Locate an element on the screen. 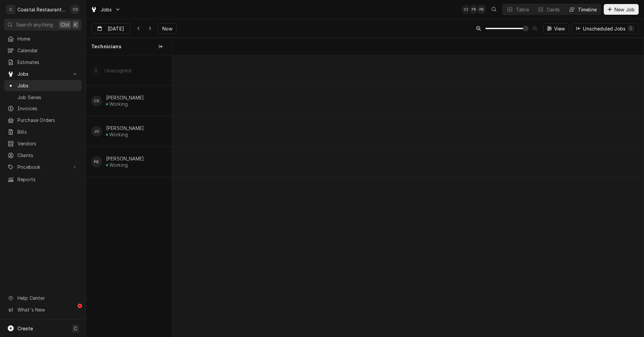  div: left is located at coordinates (129, 196).